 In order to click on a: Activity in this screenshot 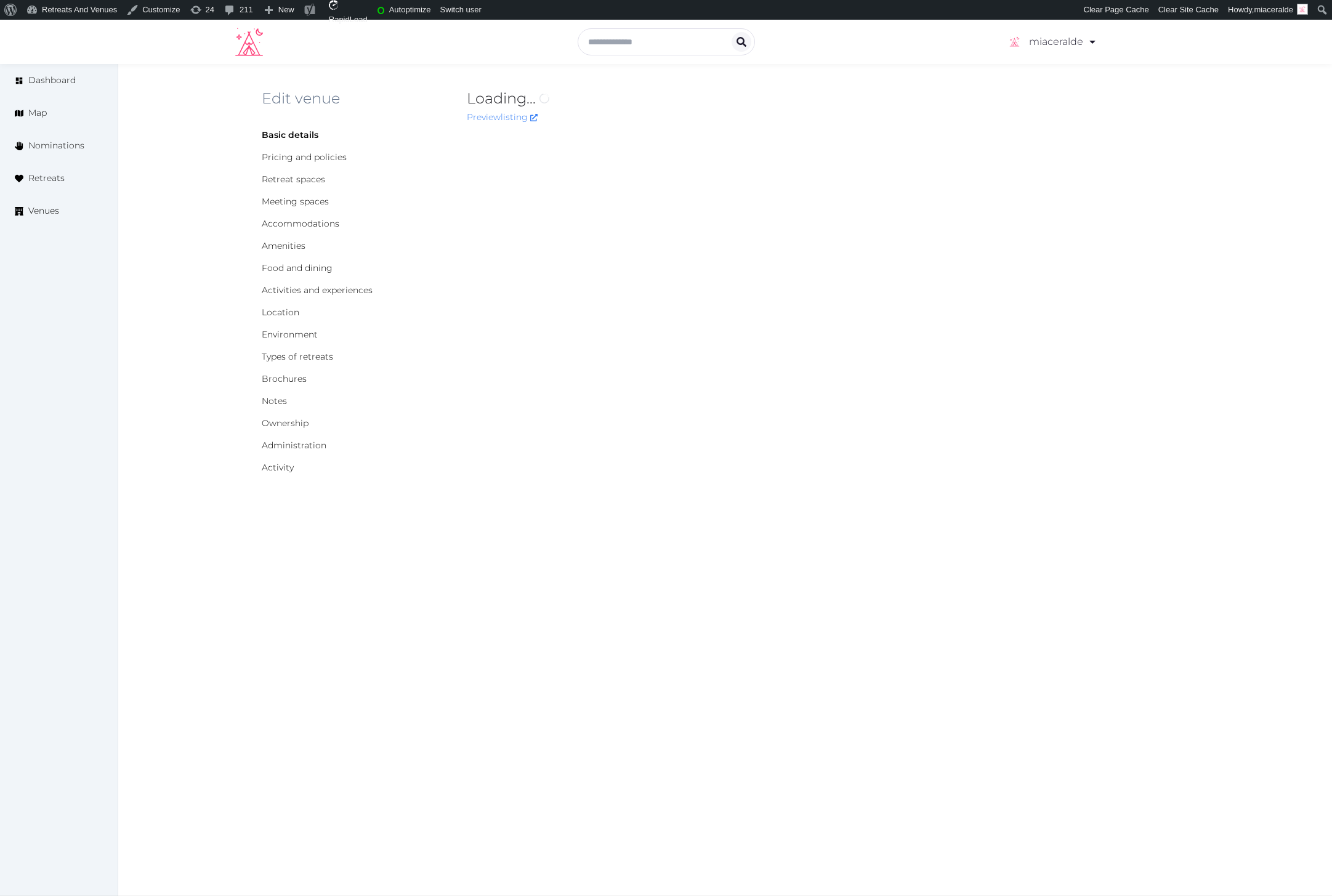, I will do `click(278, 468)`.